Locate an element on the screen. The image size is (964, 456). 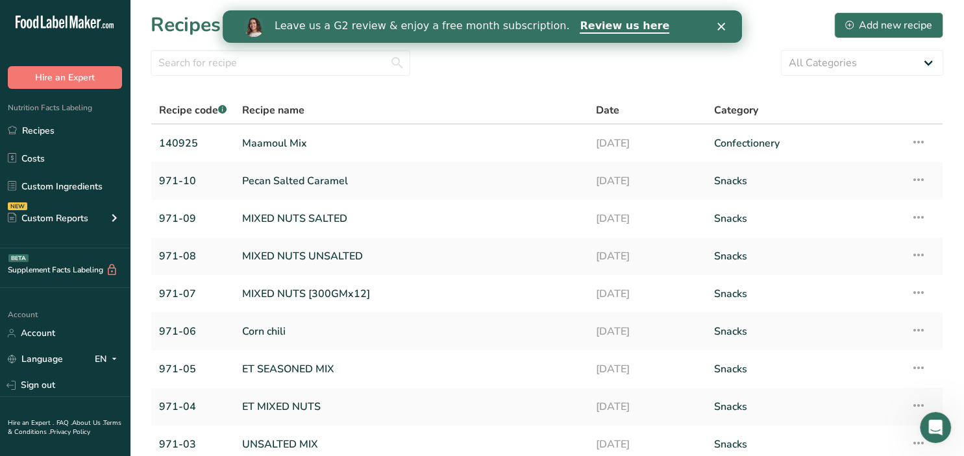
div: Add new recipe is located at coordinates (888, 25).